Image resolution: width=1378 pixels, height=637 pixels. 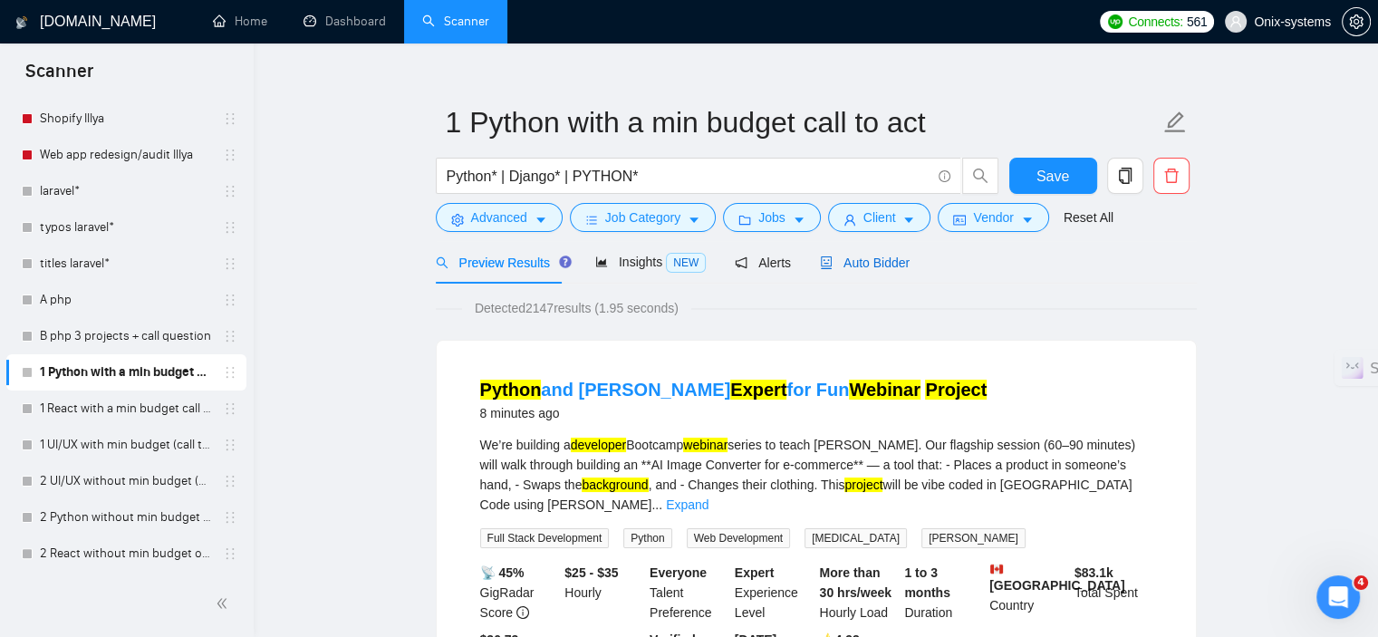 What do you see at coordinates (1197, 22) in the screenshot?
I see `span: 561` at bounding box center [1197, 22].